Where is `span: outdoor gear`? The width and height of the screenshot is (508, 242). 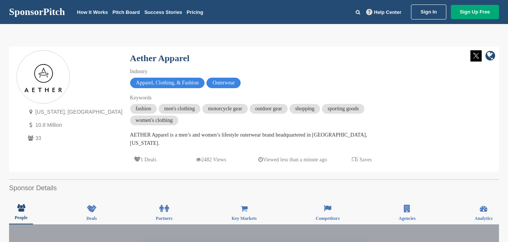
span: outdoor gear is located at coordinates (268, 109).